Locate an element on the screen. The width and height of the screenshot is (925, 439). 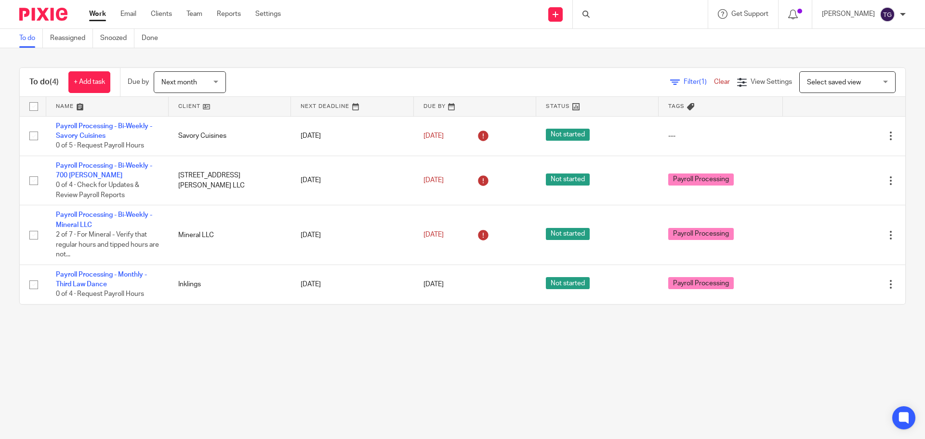
a: Clients is located at coordinates (161, 14).